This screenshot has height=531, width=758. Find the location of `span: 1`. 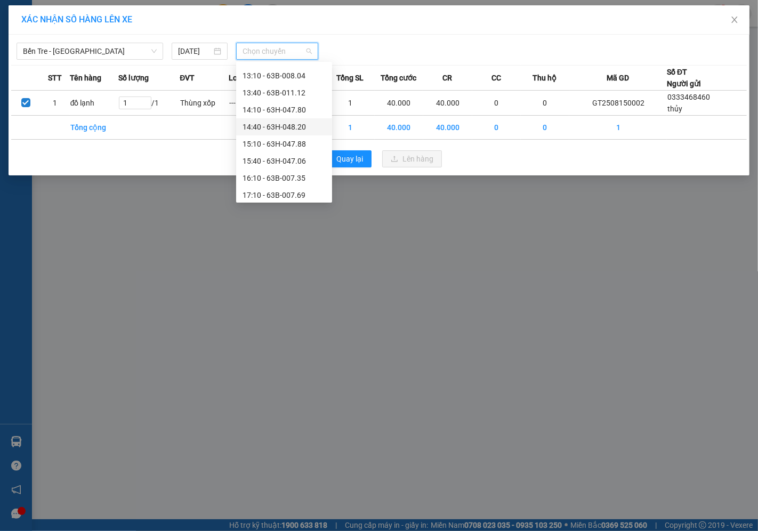

span: 1 is located at coordinates (155, 79).